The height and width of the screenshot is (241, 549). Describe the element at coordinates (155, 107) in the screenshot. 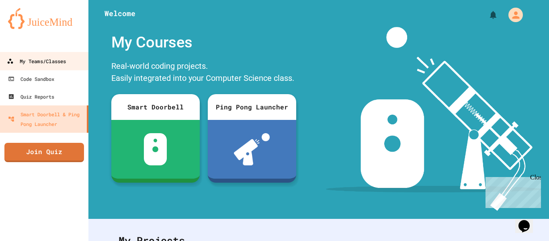

I see `div: Smart Doorbell` at that location.